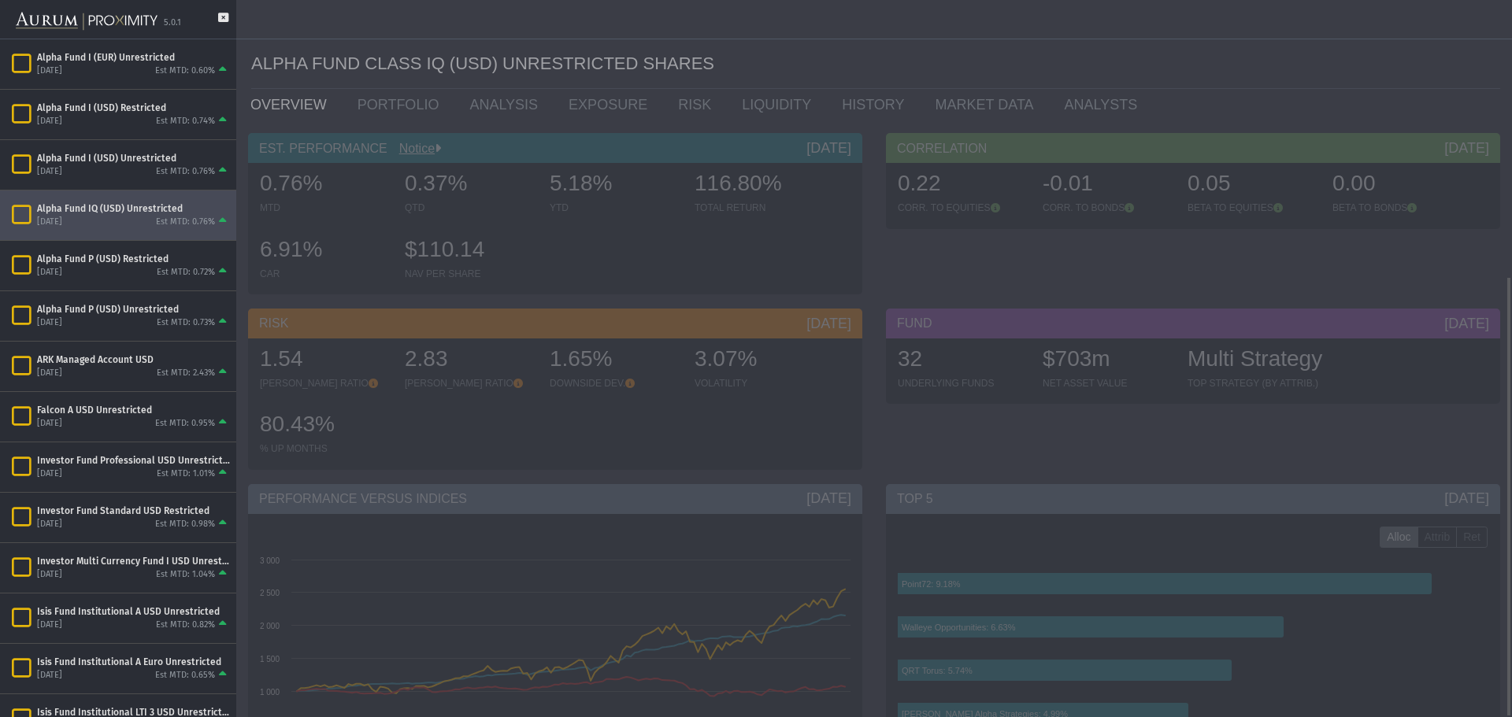 This screenshot has width=1512, height=717. I want to click on div: -0.01, so click(1107, 185).